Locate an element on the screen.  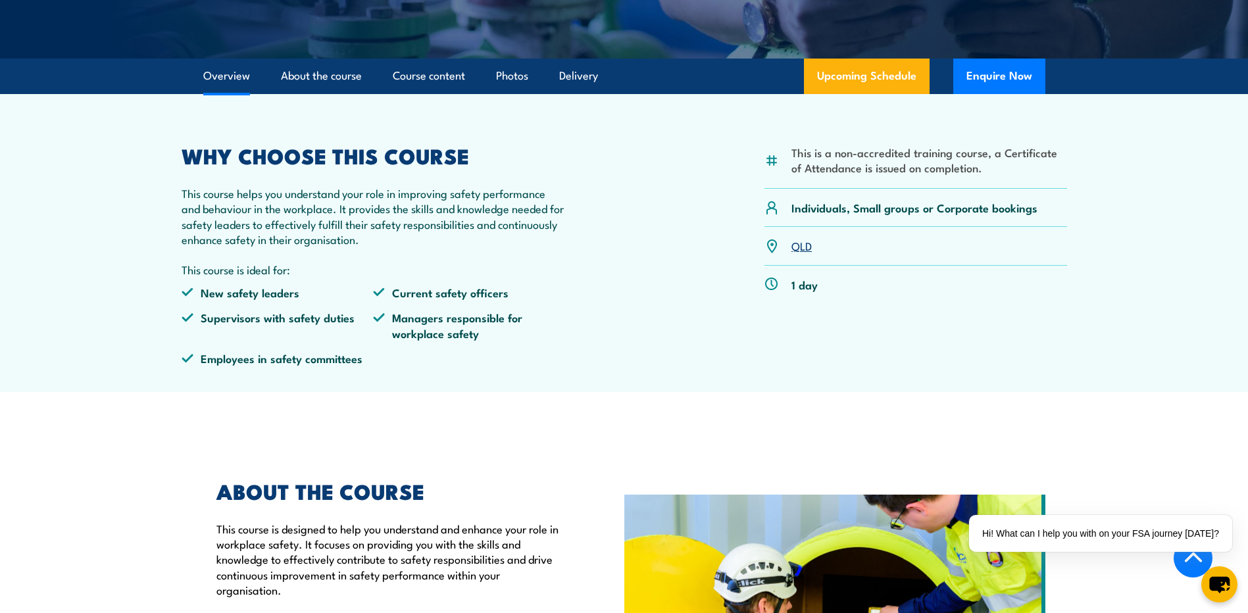
p: This course is designed to help you understand and enhance your role in workplace safety. It focu... is located at coordinates (390, 559).